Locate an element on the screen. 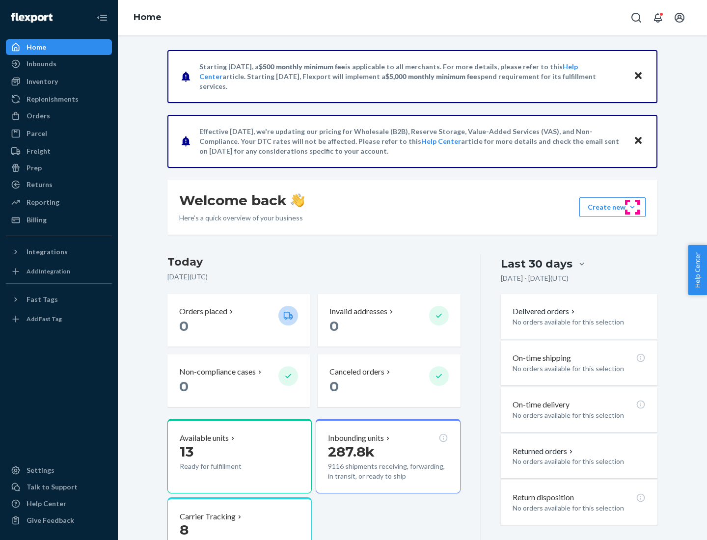 The width and height of the screenshot is (707, 540). button: Available units13Ready for fulfillment is located at coordinates (240, 456).